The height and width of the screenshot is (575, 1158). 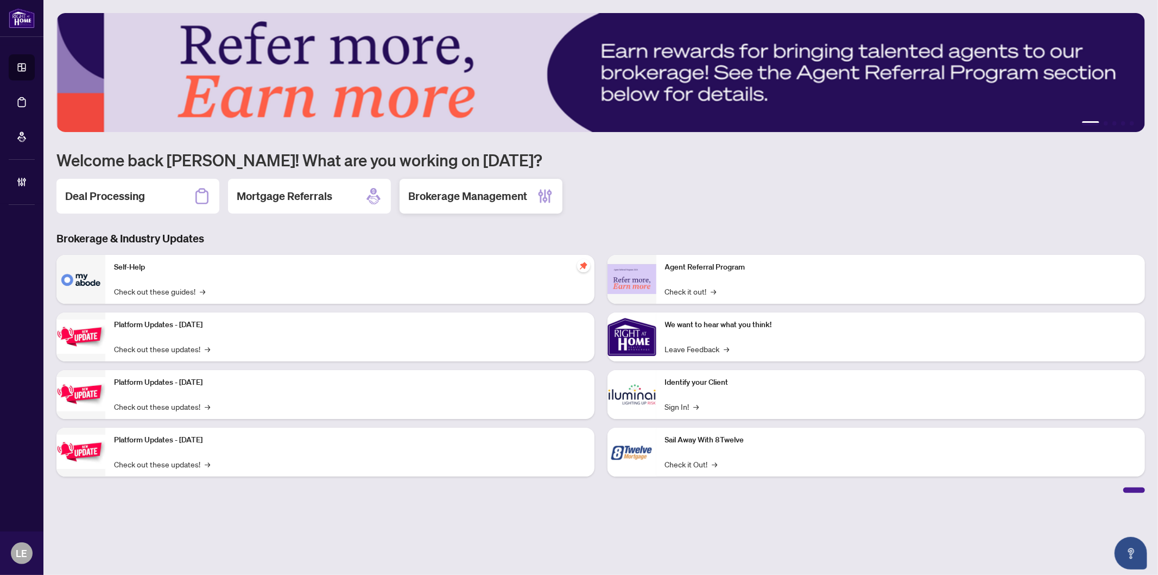 I want to click on button: 2, so click(x=1106, y=123).